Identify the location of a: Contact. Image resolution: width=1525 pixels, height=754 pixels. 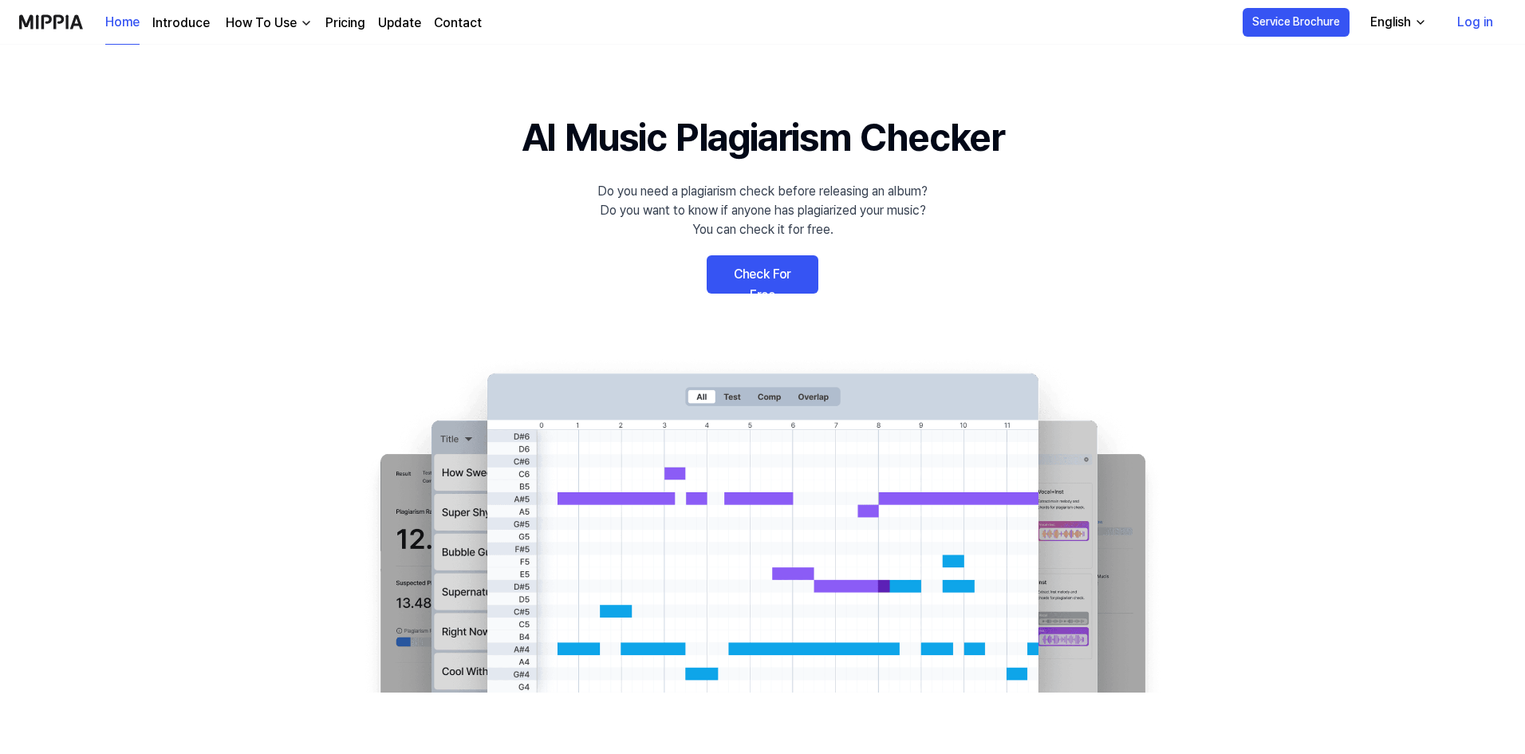
(458, 23).